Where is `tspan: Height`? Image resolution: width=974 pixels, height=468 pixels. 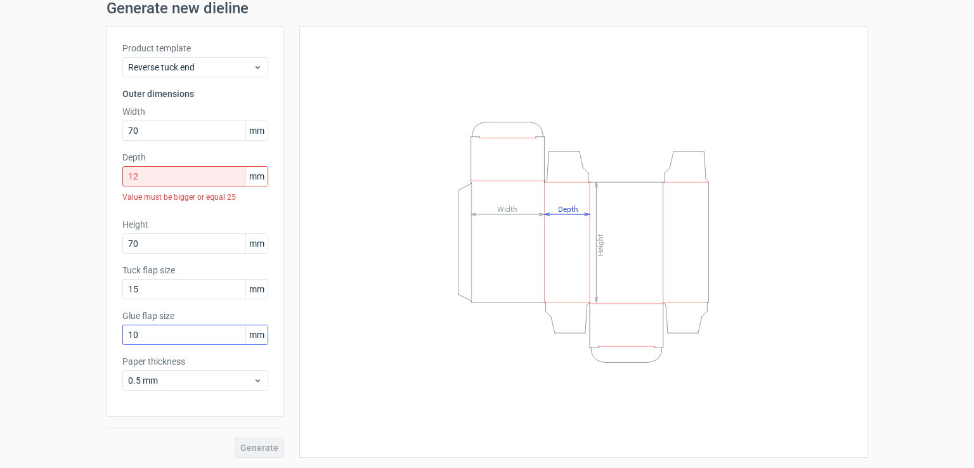 tspan: Height is located at coordinates (600, 244).